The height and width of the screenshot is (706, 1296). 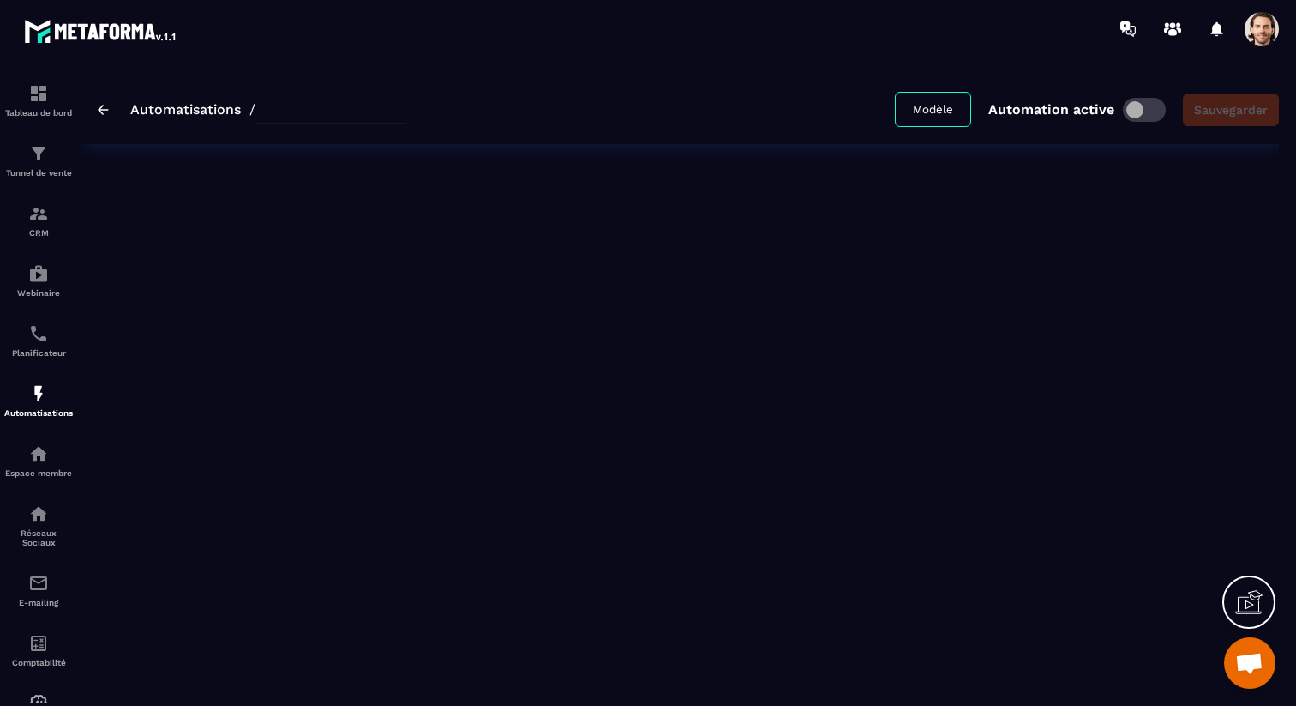 I want to click on p: Tunnel de vente, so click(x=39, y=172).